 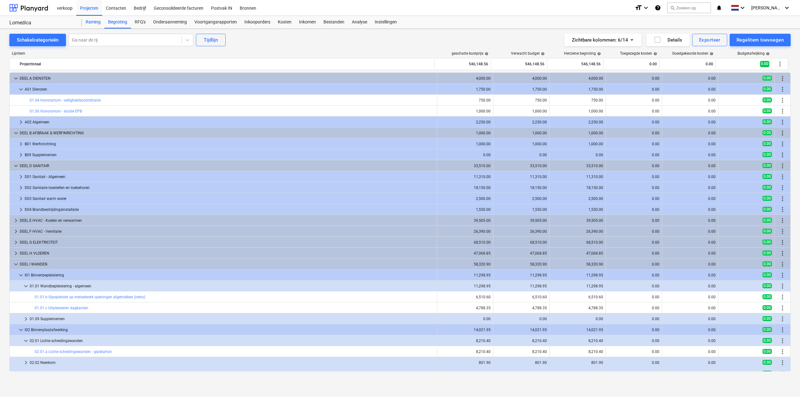 What do you see at coordinates (603, 40) in the screenshot?
I see `button: Zichtbare kolommen:6/14` at bounding box center [603, 40].